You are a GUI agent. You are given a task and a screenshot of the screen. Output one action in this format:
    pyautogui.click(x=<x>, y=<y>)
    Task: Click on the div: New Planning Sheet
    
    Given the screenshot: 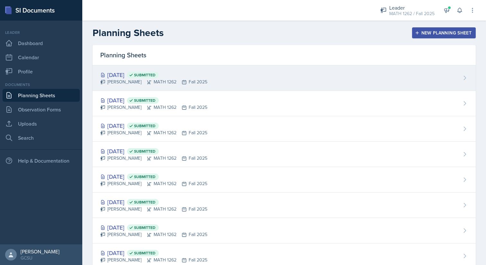 What is the action you would take?
    pyautogui.click(x=444, y=33)
    